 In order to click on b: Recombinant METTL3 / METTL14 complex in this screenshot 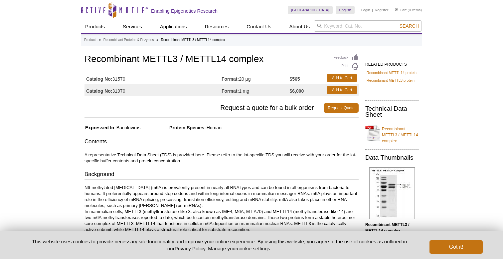, I will do `click(388, 227)`.